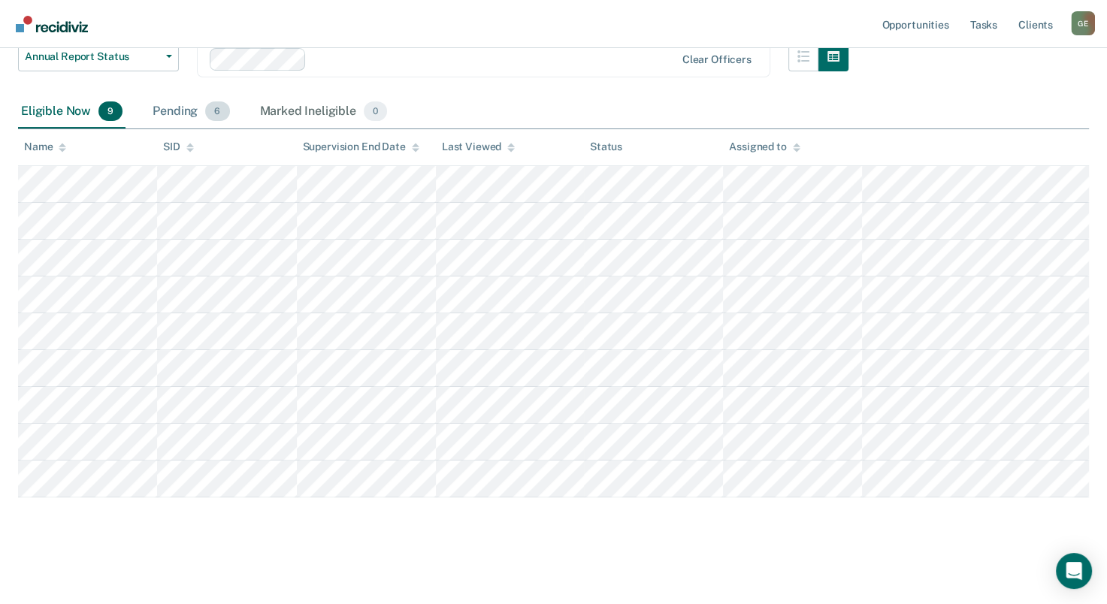  Describe the element at coordinates (92, 56) in the screenshot. I see `span: Annual Report Status` at that location.